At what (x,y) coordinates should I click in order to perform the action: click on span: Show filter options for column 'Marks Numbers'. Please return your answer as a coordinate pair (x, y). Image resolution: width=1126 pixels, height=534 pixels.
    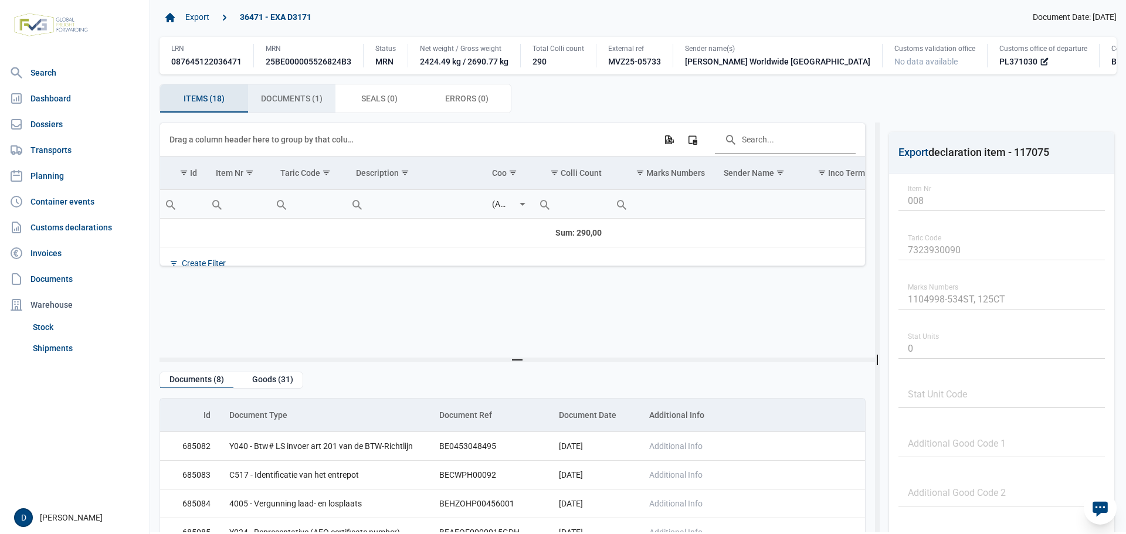
    Looking at the image, I should click on (640, 172).